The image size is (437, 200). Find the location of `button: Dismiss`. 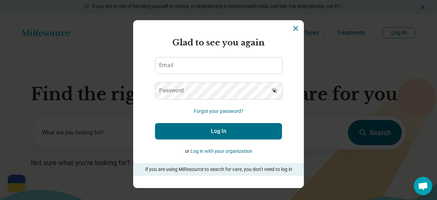

button: Dismiss is located at coordinates (296, 28).